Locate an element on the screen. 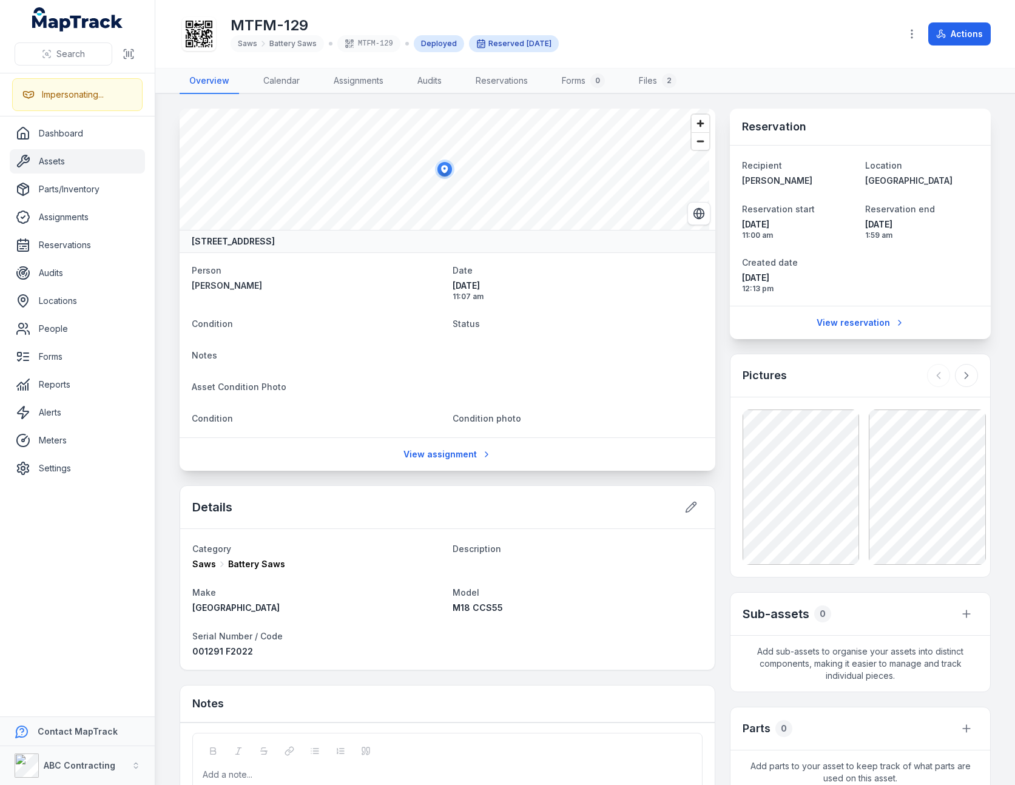  h3: Parts is located at coordinates (756, 728).